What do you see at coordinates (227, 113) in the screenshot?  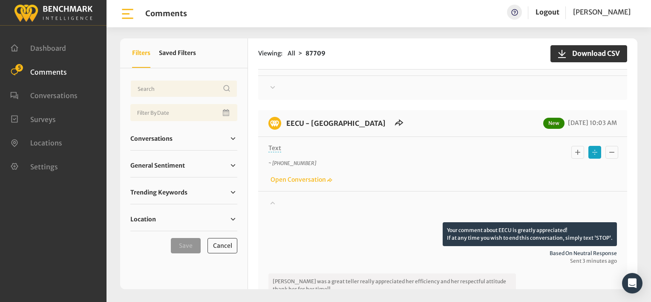 I see `button: Open Calendar` at bounding box center [227, 113].